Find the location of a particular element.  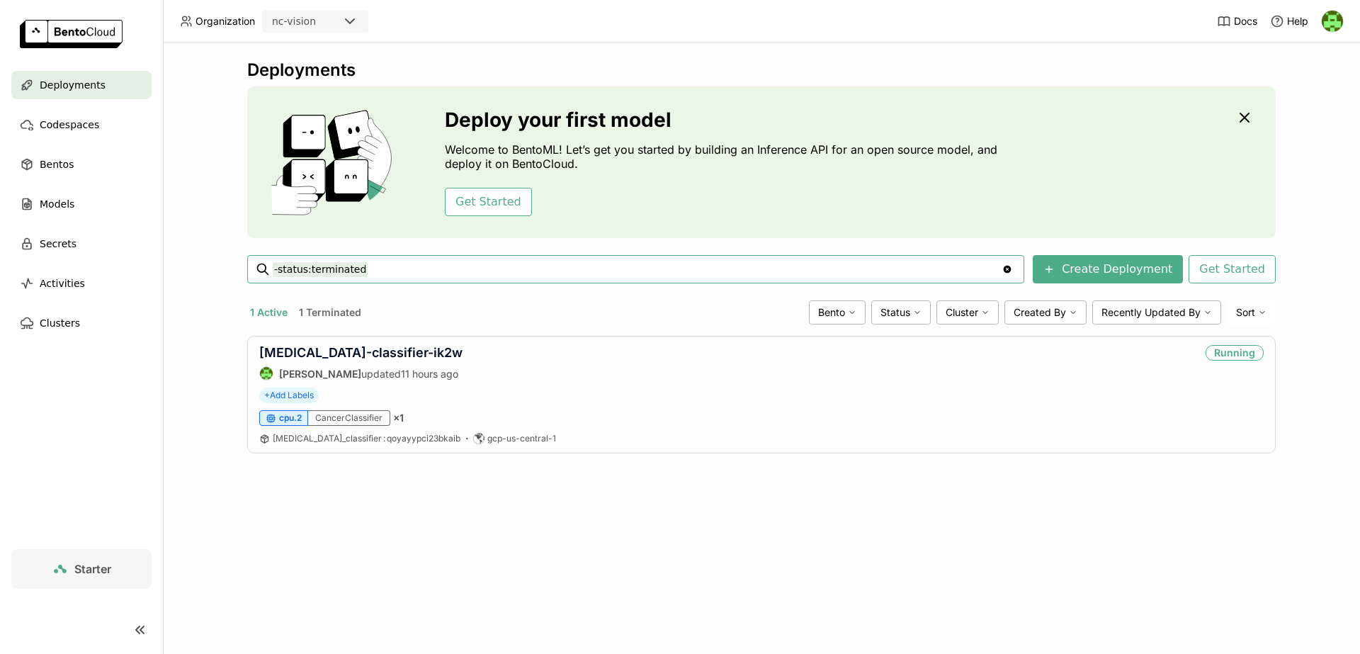

a: Starter is located at coordinates (81, 569).